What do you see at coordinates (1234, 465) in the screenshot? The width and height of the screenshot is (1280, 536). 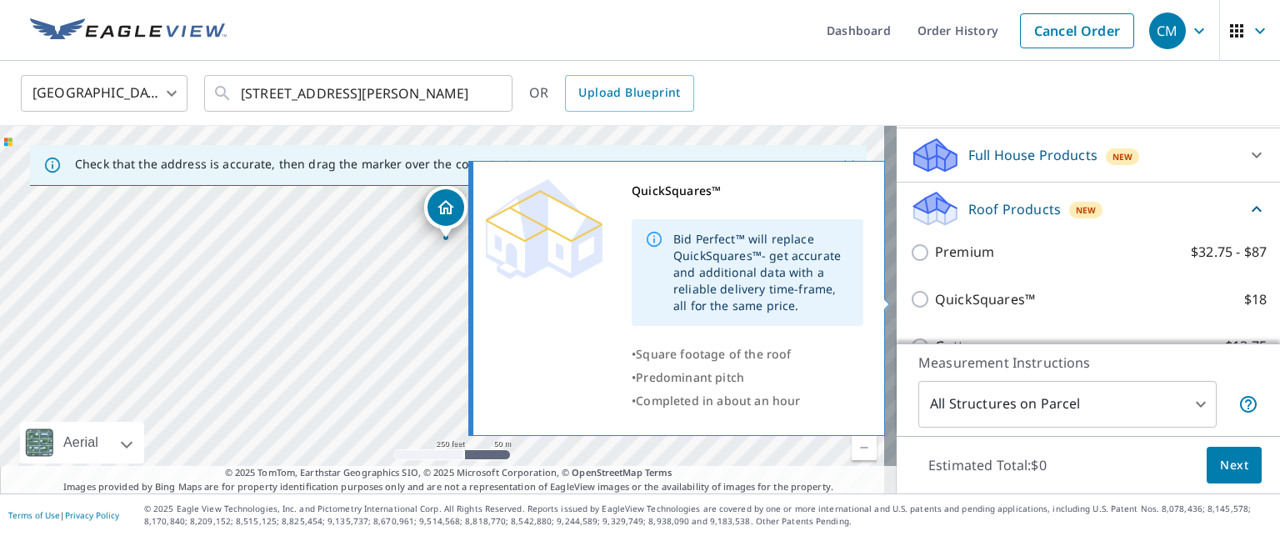 I see `button: Next` at bounding box center [1234, 465].